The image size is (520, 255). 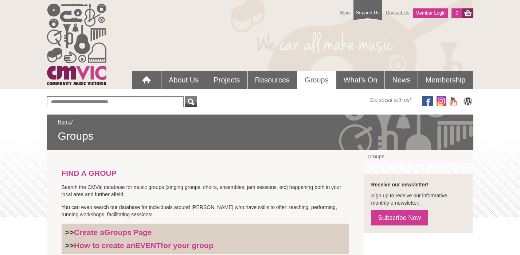 What do you see at coordinates (399, 184) in the screenshot?
I see `strong: Receive our newsletter!` at bounding box center [399, 184].